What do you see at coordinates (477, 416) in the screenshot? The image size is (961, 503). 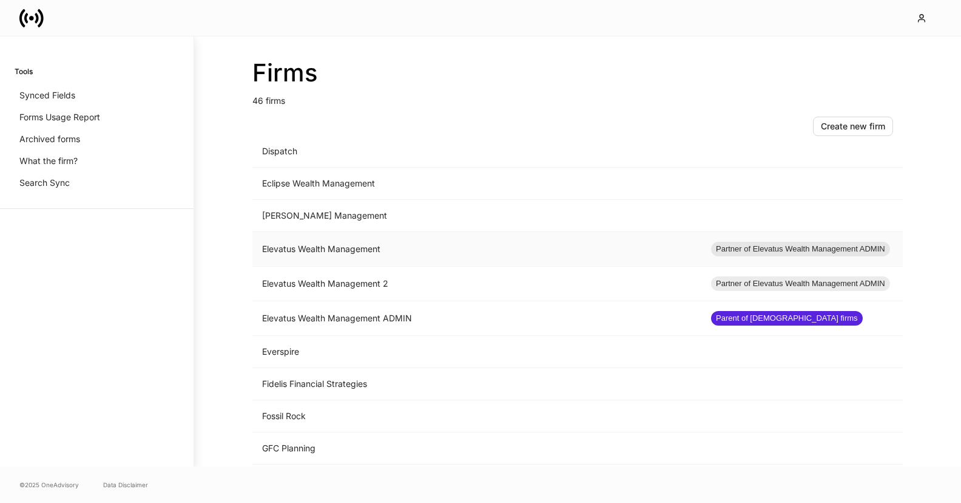 I see `td: Fossil Rock` at bounding box center [477, 416].